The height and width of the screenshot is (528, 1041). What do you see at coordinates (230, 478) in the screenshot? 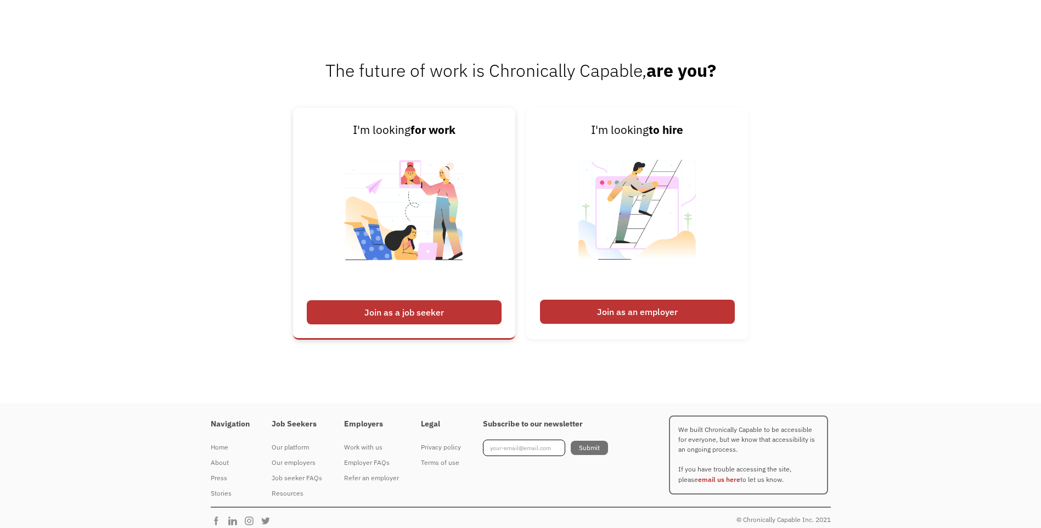
I see `a: Press` at bounding box center [230, 478].